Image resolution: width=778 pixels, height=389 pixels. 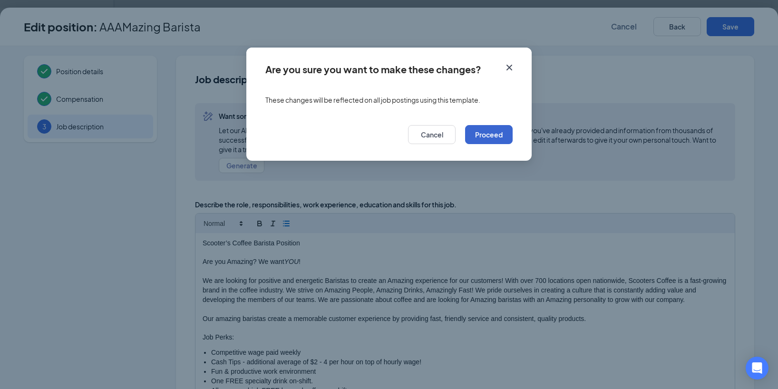 What do you see at coordinates (514, 63) in the screenshot?
I see `button: Close` at bounding box center [514, 63].